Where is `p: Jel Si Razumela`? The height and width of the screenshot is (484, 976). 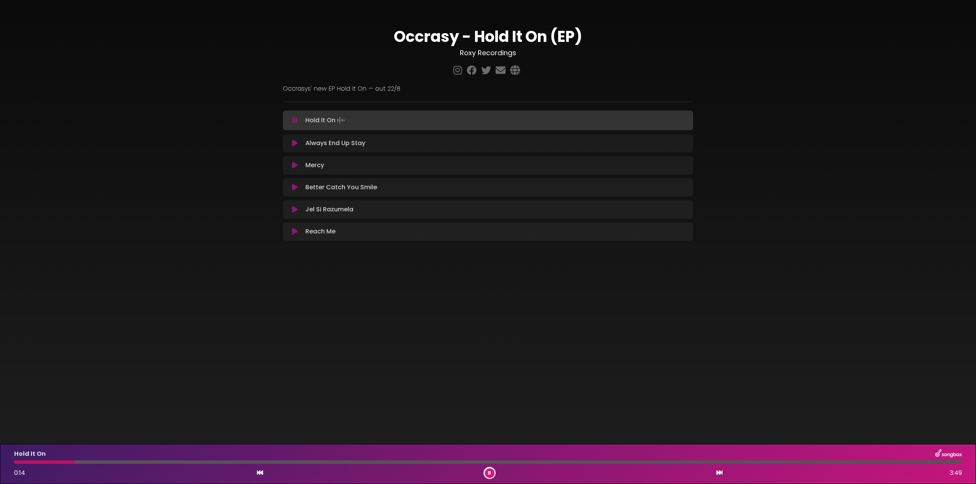 p: Jel Si Razumela is located at coordinates (329, 210).